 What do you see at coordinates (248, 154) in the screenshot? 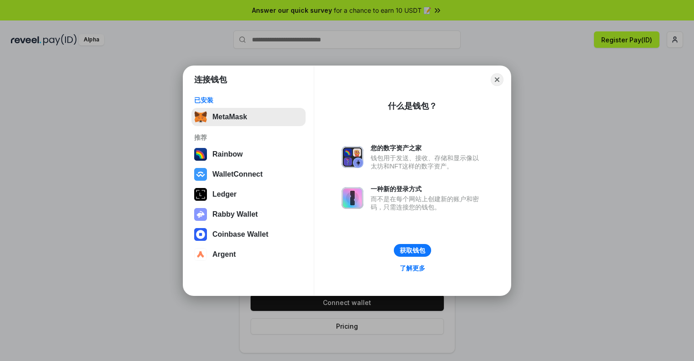
I see `button: Rainbow` at bounding box center [248, 154].